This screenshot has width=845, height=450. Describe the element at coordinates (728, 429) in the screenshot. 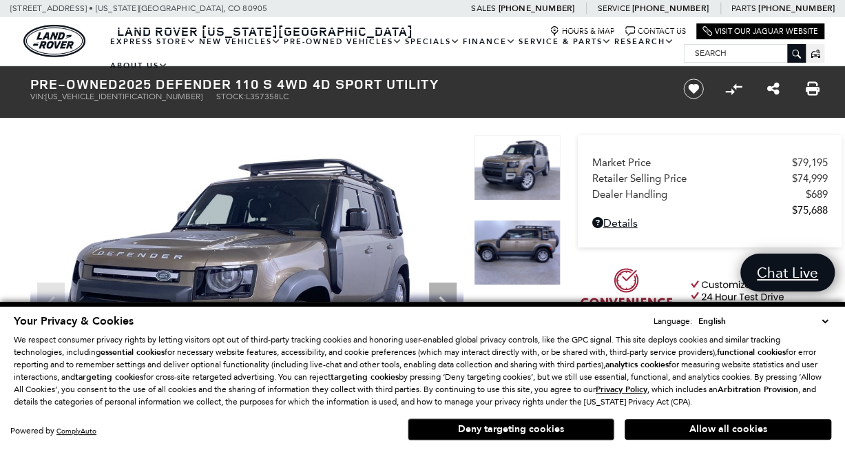

I see `button: Allow all cookies` at that location.